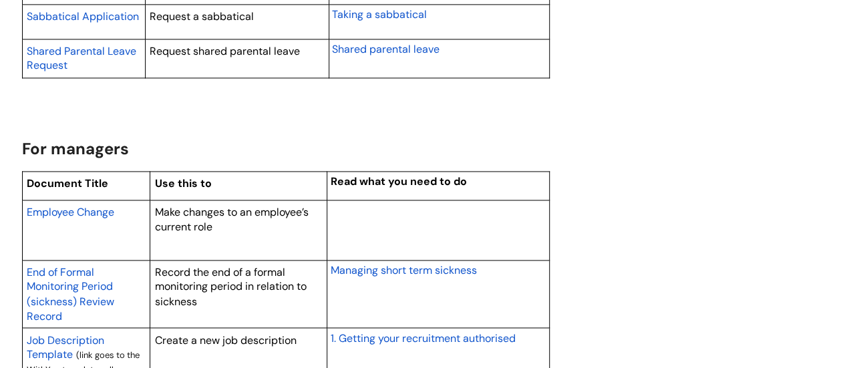  Describe the element at coordinates (82, 58) in the screenshot. I see `span: Shared Parental Leave Request` at that location.